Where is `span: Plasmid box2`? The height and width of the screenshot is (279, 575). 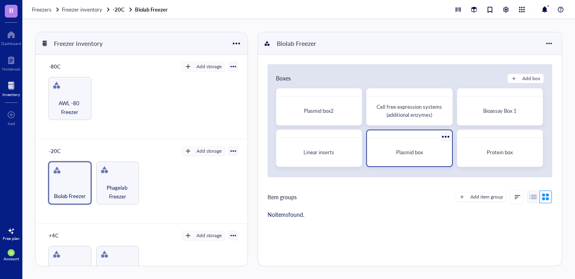
span: Plasmid box2 is located at coordinates (319, 111).